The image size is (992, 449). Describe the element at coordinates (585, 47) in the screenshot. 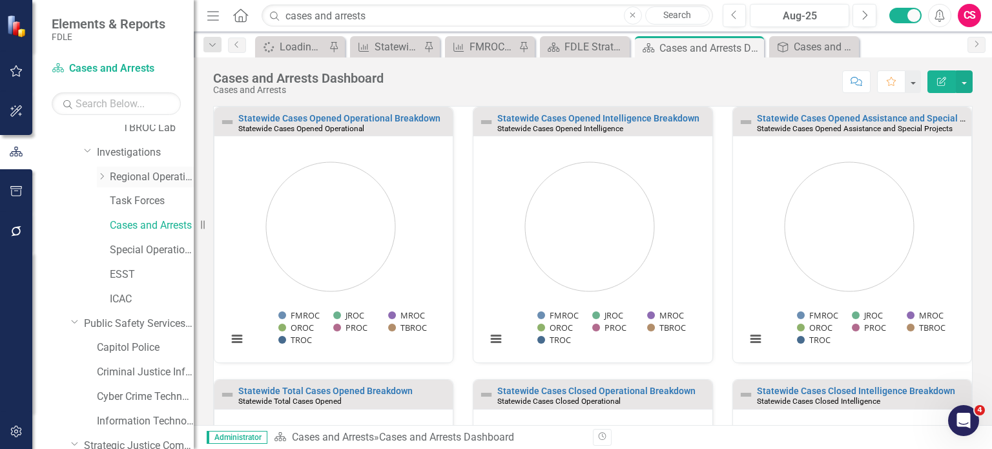

I see `a: FDLE Strategic Plan` at that location.